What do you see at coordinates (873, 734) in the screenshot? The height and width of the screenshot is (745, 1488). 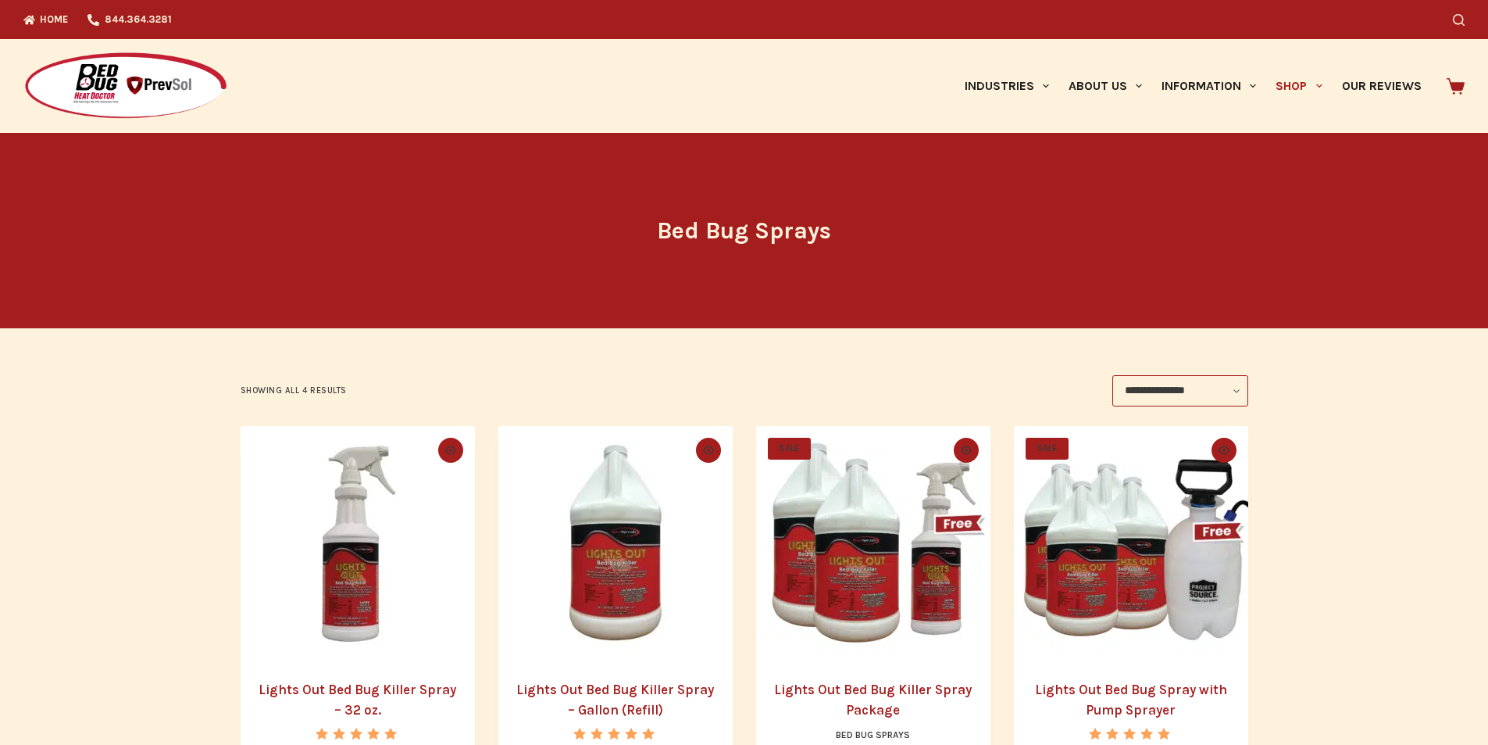 I see `a: Bed Bug Sprays` at bounding box center [873, 734].